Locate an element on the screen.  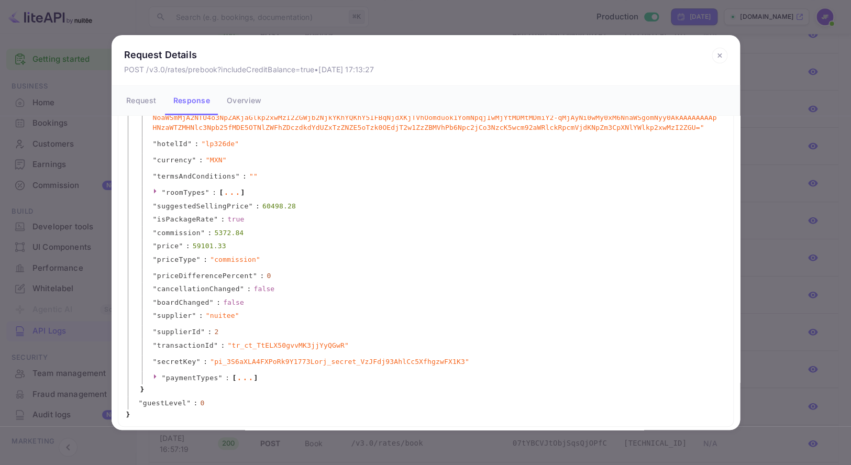
span: roomTypes is located at coordinates (185, 192).